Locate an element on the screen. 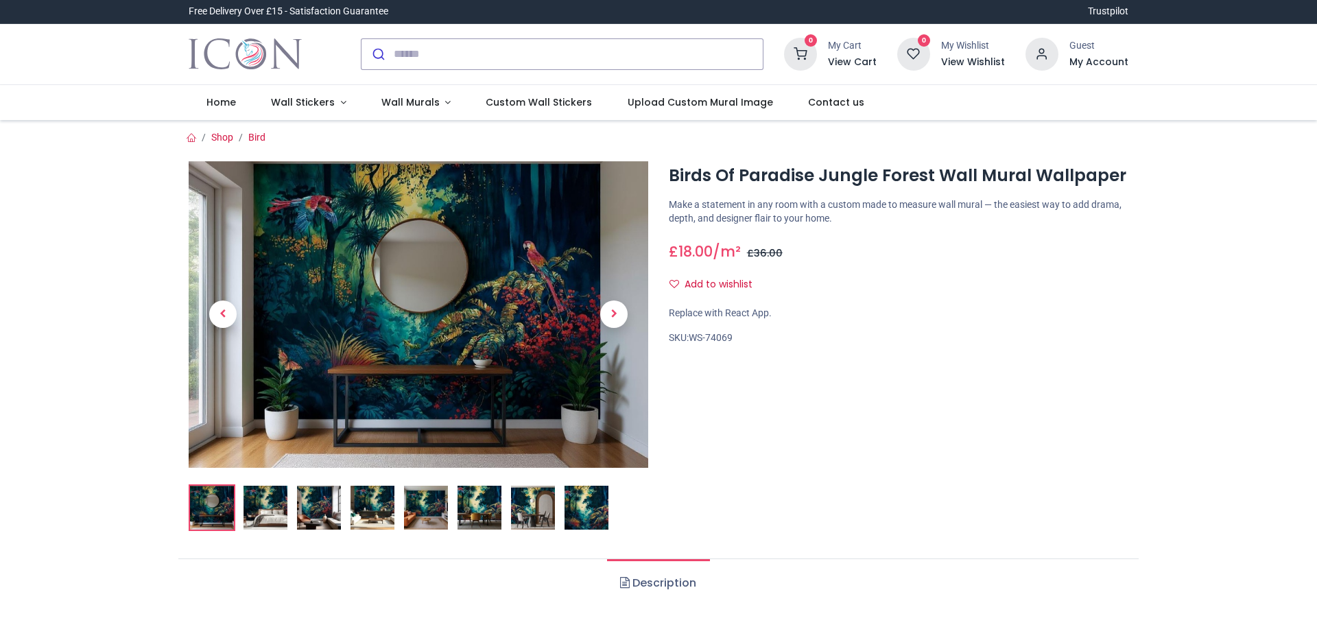 The height and width of the screenshot is (625, 1317). button: Add to wishlistAdd to wishlist is located at coordinates (716, 285).